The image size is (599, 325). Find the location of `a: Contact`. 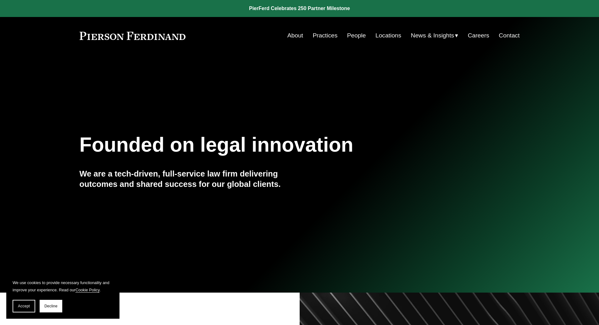

a: Contact is located at coordinates (509, 36).